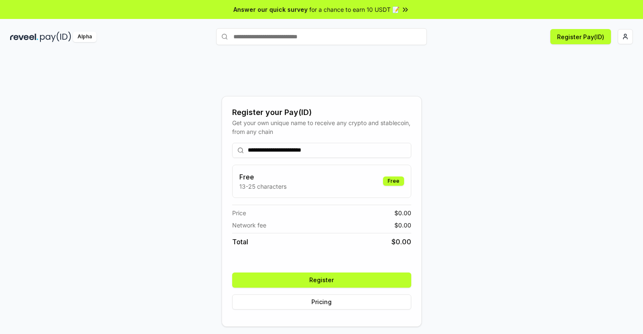  I want to click on div: Get your own unique name to receive any crypto and stablecoin, from any chain, so click(321, 127).